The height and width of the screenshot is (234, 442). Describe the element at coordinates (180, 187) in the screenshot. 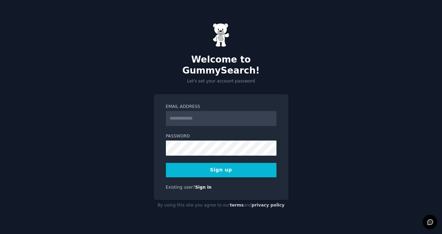

I see `span: Existing user?` at that location.